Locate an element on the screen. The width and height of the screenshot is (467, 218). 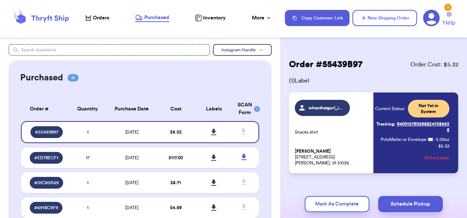
button: New Shipping Order is located at coordinates (385, 18).